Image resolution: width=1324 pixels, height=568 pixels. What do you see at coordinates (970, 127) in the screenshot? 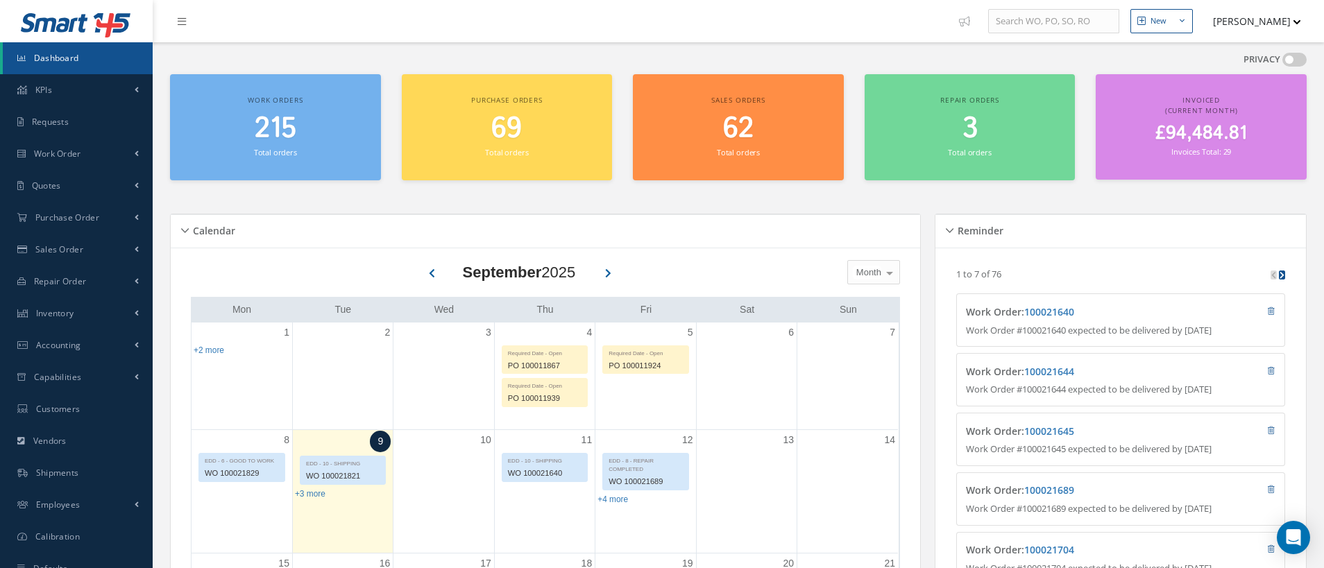
I see `a: Repair orders 3 Total orders` at bounding box center [970, 127].